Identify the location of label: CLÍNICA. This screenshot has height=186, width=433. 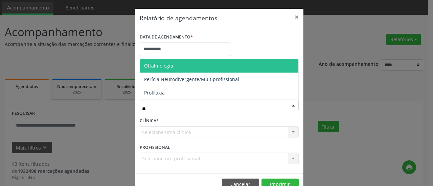
(149, 121).